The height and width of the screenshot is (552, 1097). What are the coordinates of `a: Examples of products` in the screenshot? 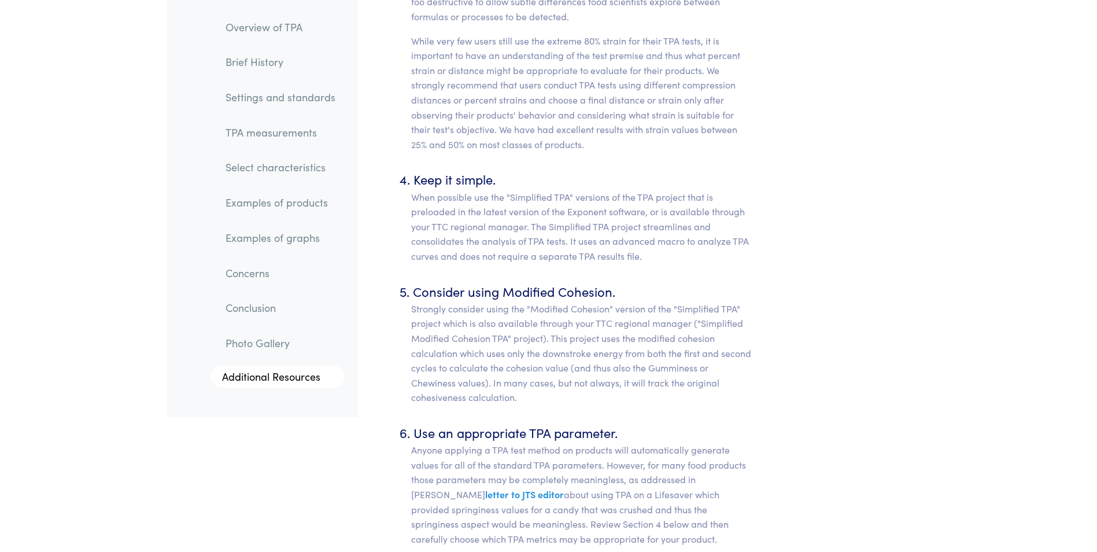 It's located at (280, 203).